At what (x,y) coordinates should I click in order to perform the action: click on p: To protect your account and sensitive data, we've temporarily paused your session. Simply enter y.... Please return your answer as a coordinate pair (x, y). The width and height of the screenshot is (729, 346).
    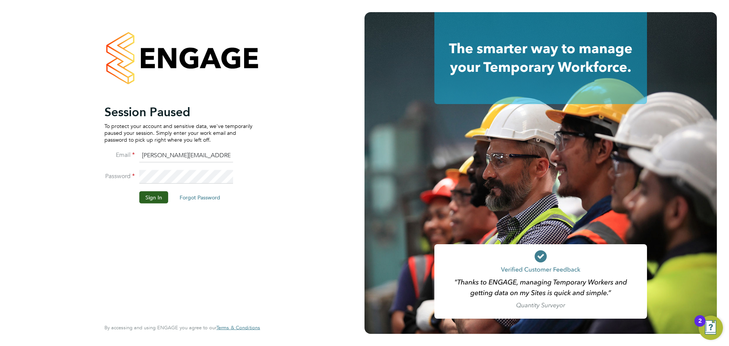
    Looking at the image, I should click on (178, 133).